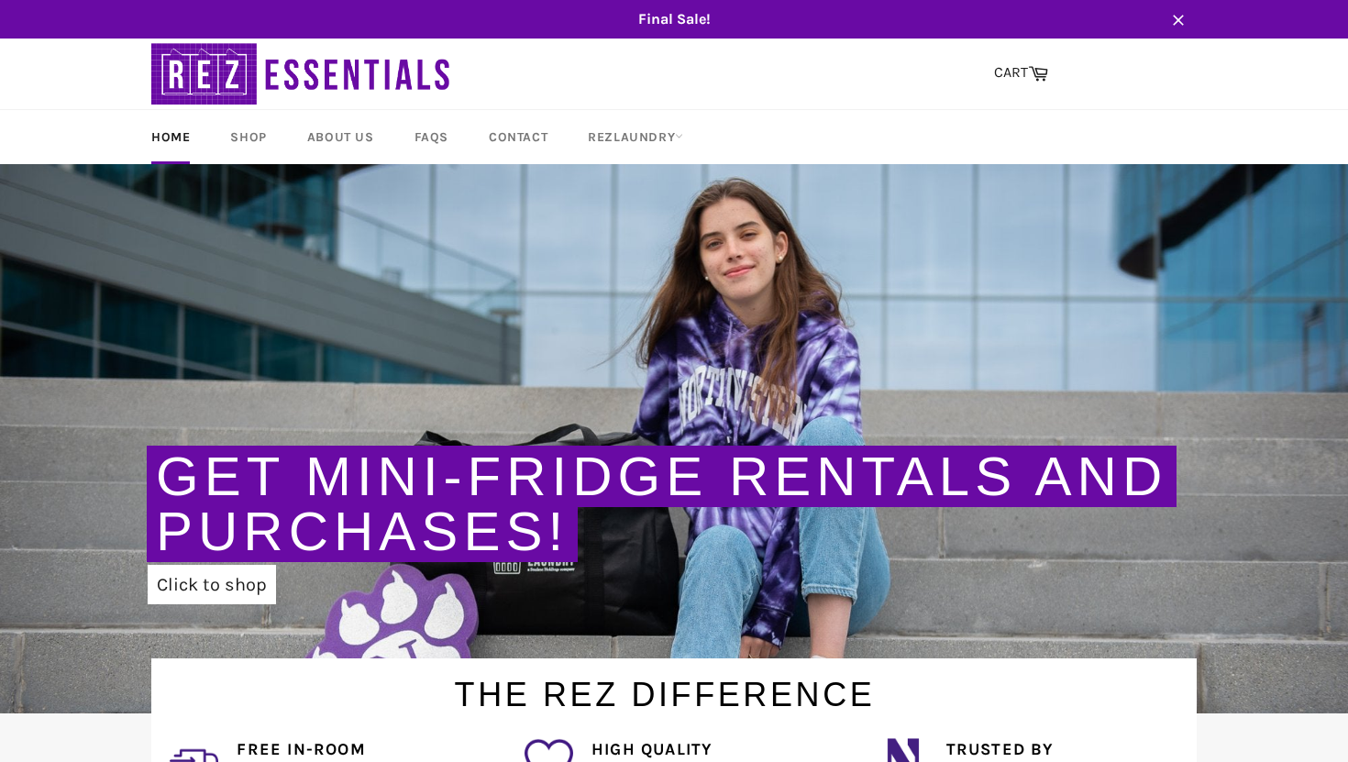  Describe the element at coordinates (518, 137) in the screenshot. I see `a: Contact` at that location.